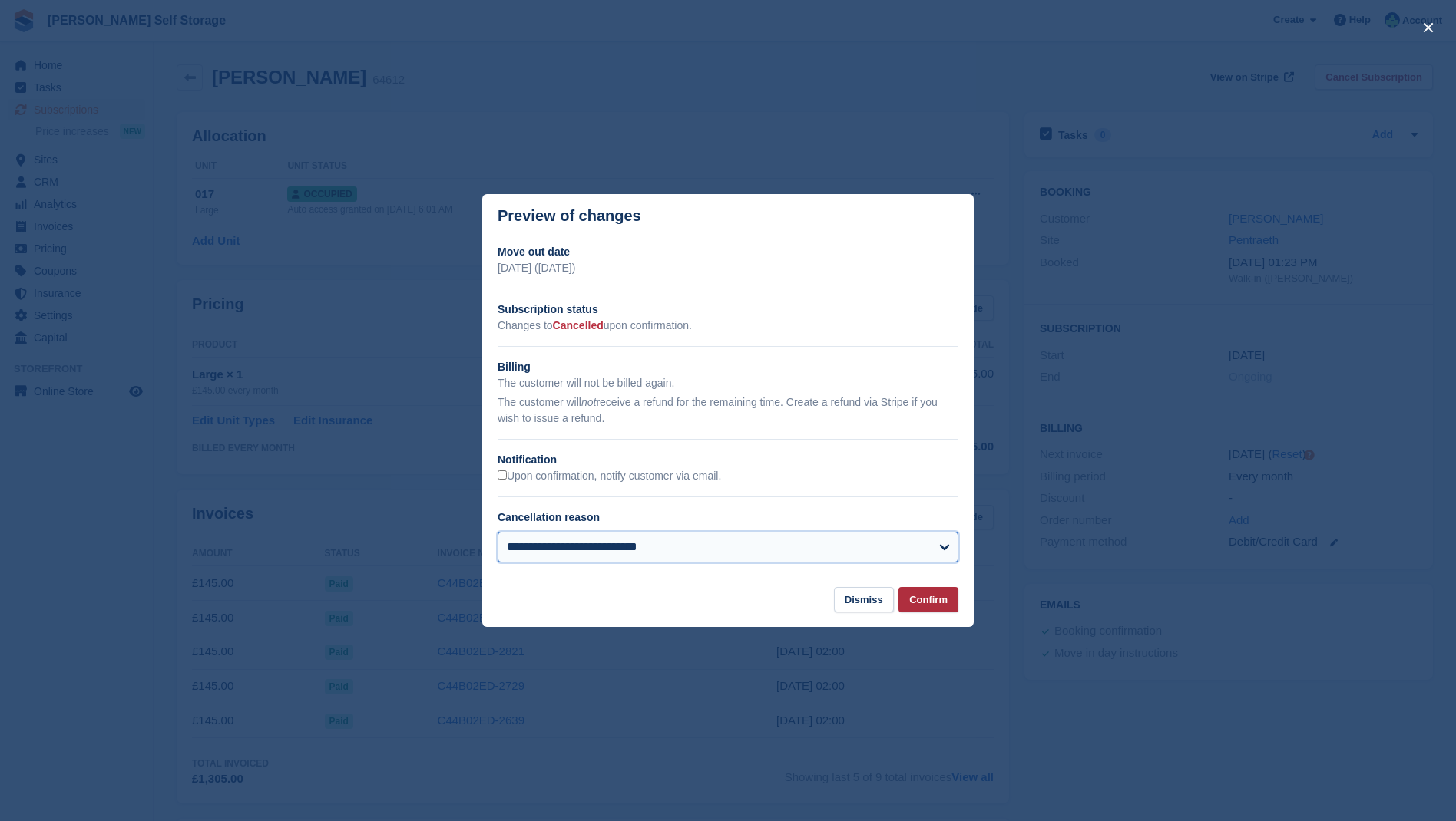  Describe the element at coordinates (548, 517) in the screenshot. I see `label: Cancellation reason` at that location.